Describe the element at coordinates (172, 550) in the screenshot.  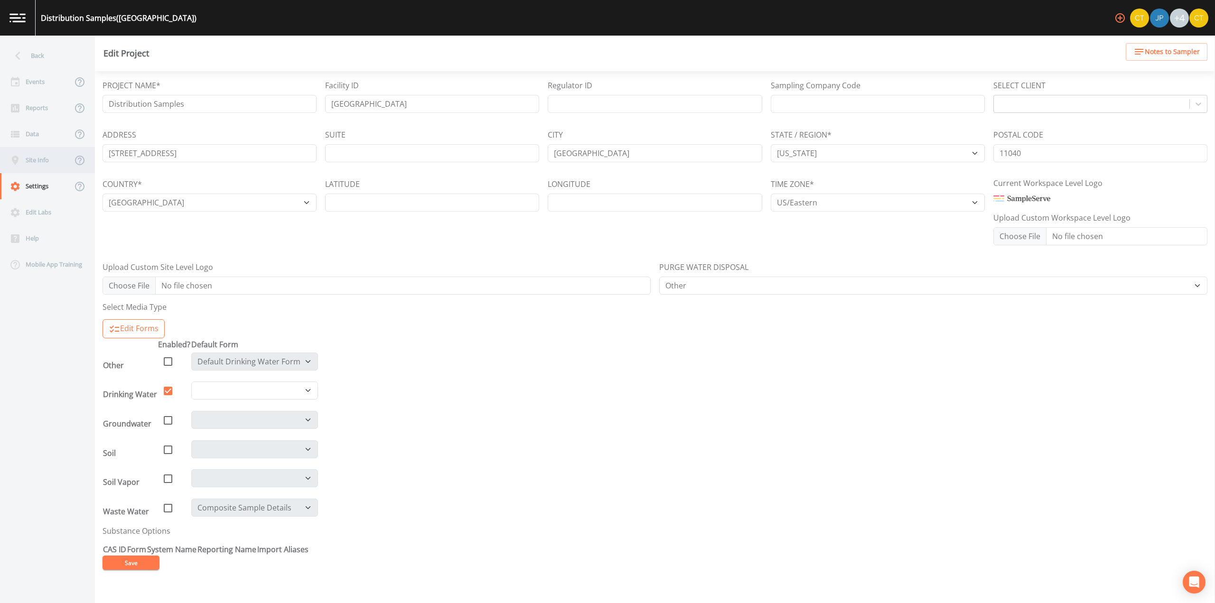
I see `th: System Name` at that location.